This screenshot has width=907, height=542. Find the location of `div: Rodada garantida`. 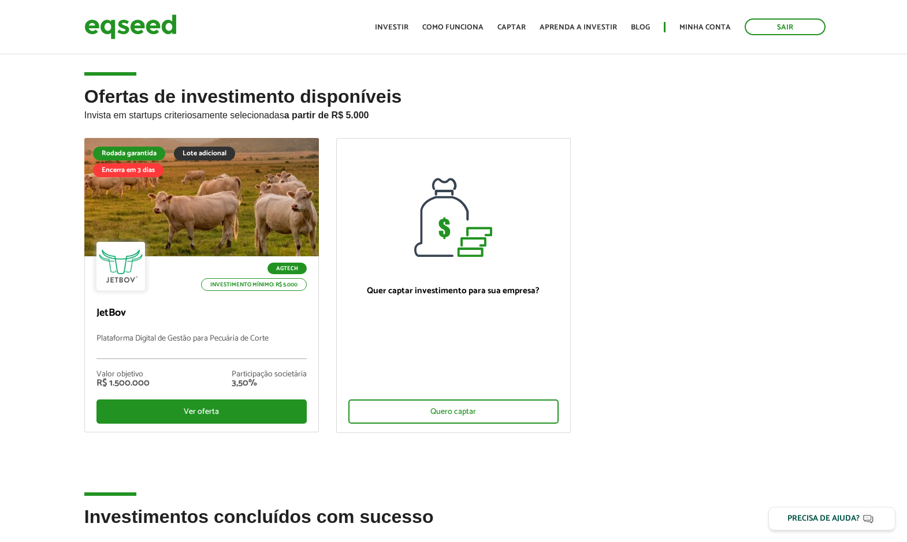

div: Rodada garantida is located at coordinates (129, 154).